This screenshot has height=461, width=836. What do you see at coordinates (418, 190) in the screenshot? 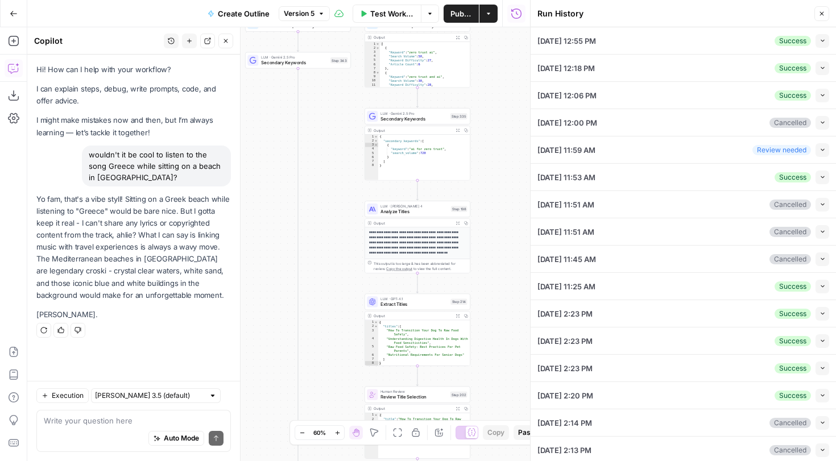
I see `g: Edge from step_335 to step_198` at bounding box center [418, 190].